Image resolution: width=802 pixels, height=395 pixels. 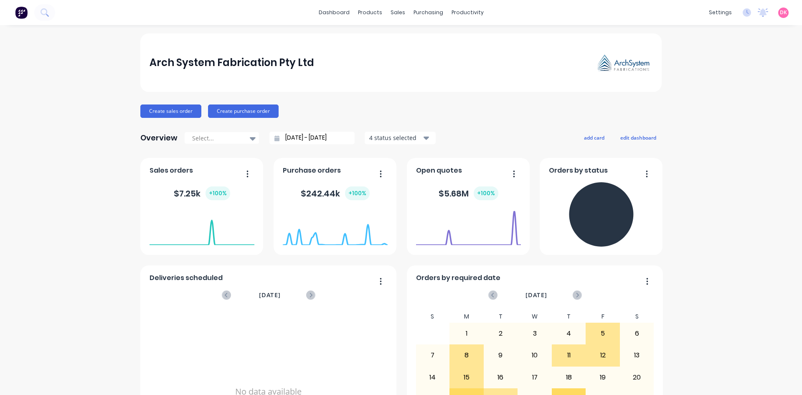 I want to click on div: sales, so click(x=398, y=13).